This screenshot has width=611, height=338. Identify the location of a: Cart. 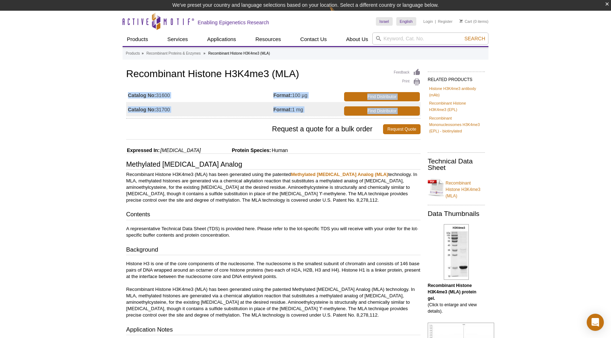
(465, 21).